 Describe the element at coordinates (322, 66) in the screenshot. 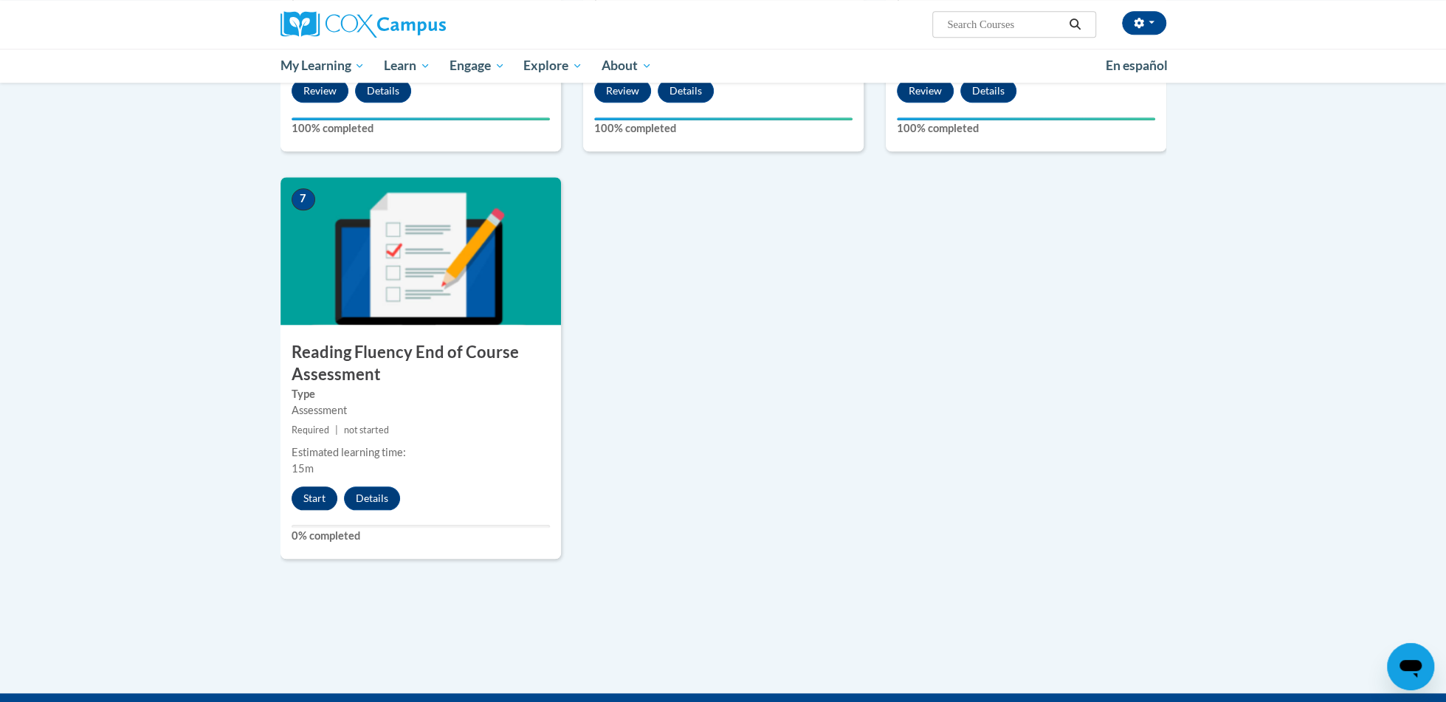

I see `span: My Learning` at that location.